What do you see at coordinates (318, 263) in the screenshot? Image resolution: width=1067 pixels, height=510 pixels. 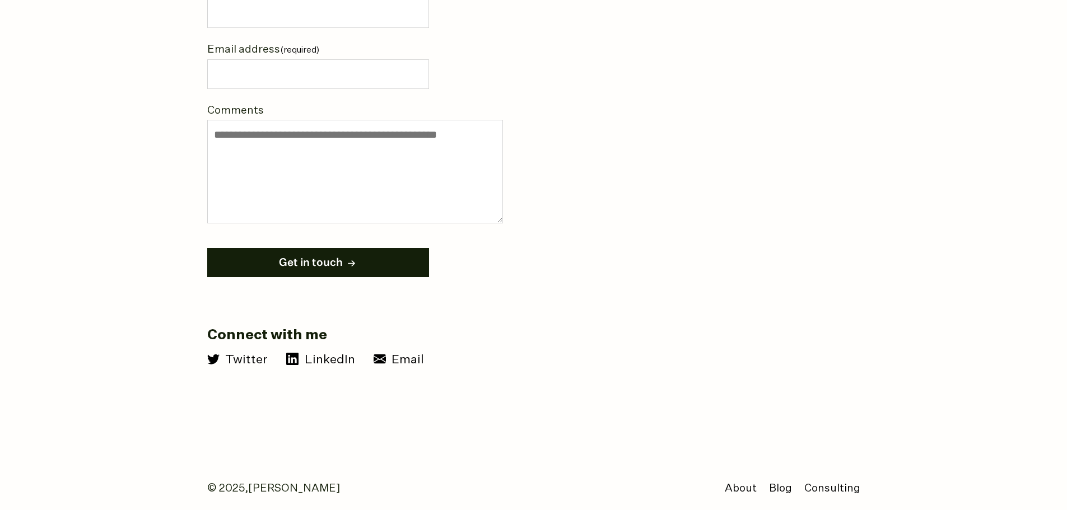 I see `button: Get in touch` at bounding box center [318, 263].